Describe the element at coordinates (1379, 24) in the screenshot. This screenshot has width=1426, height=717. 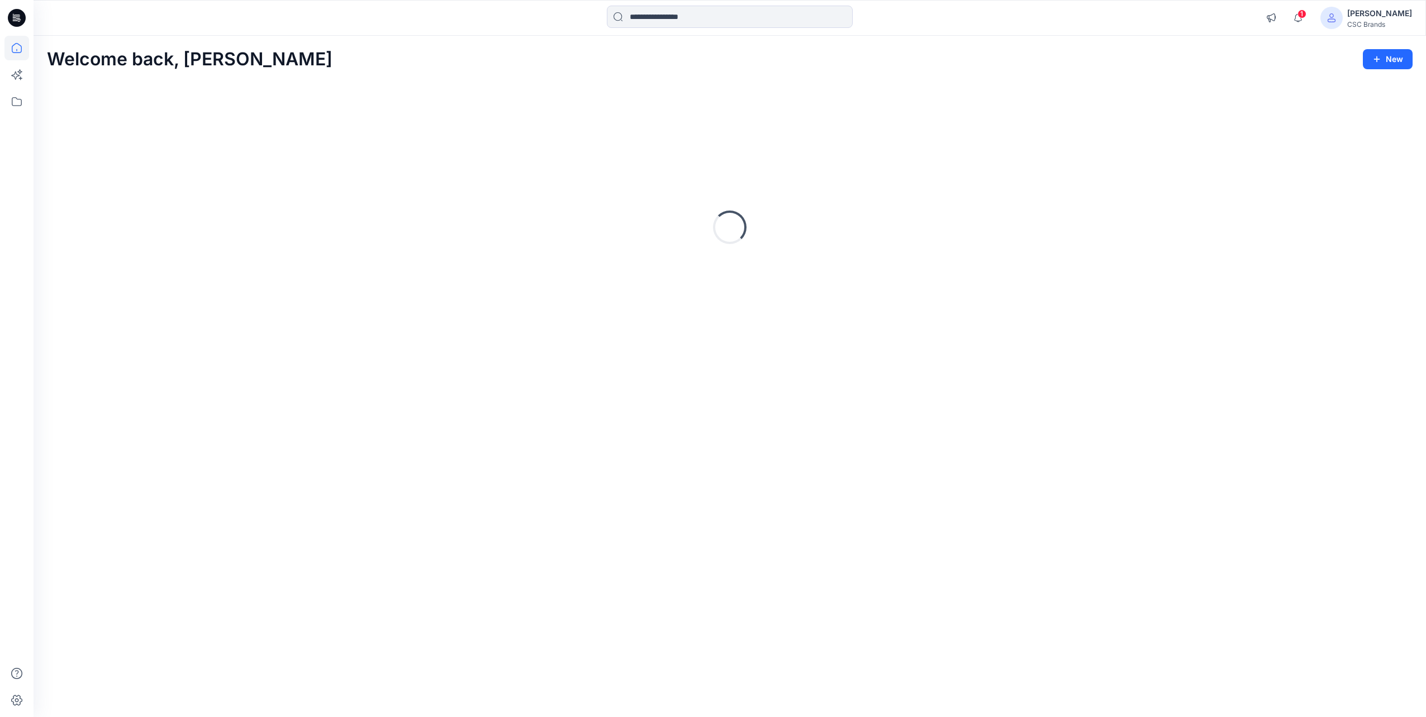
I see `div: CSC Brands` at that location.